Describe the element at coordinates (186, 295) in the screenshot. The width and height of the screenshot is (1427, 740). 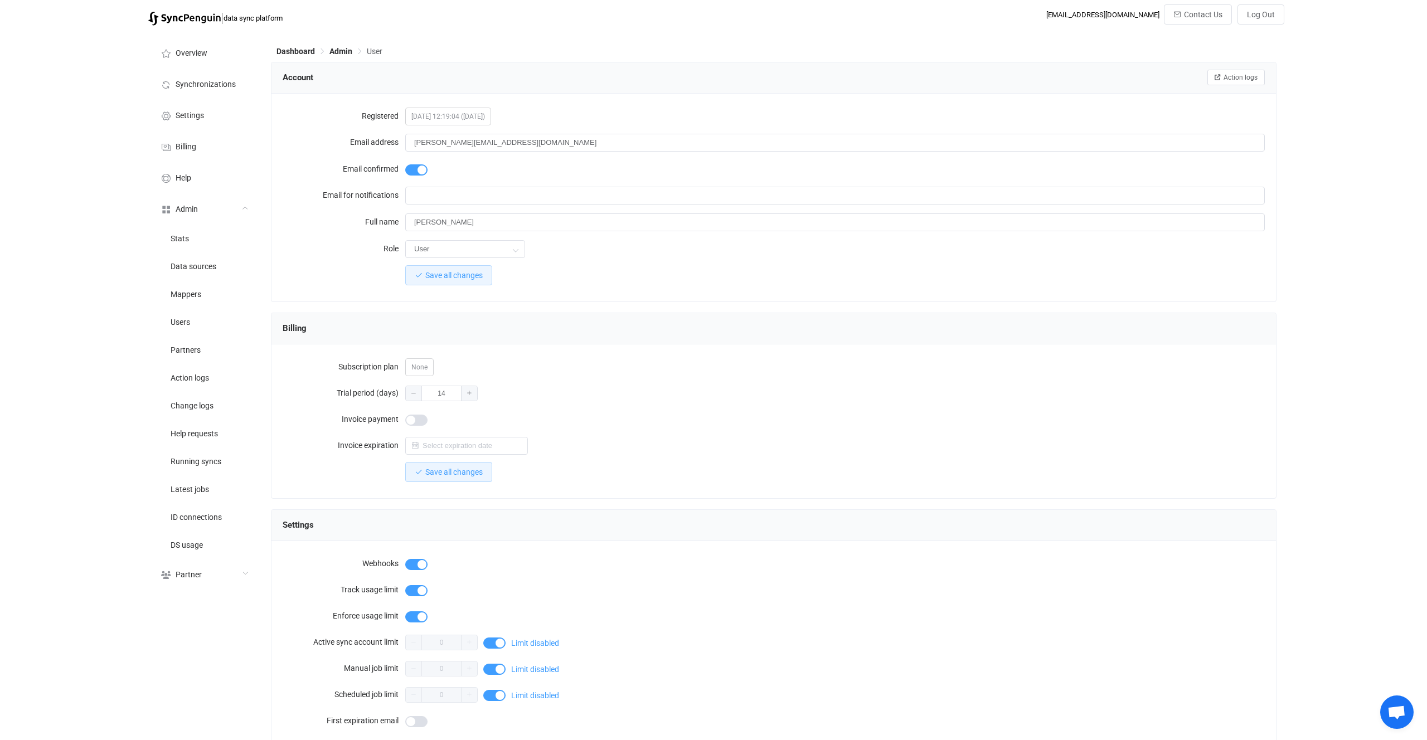
I see `span: Mappers` at that location.